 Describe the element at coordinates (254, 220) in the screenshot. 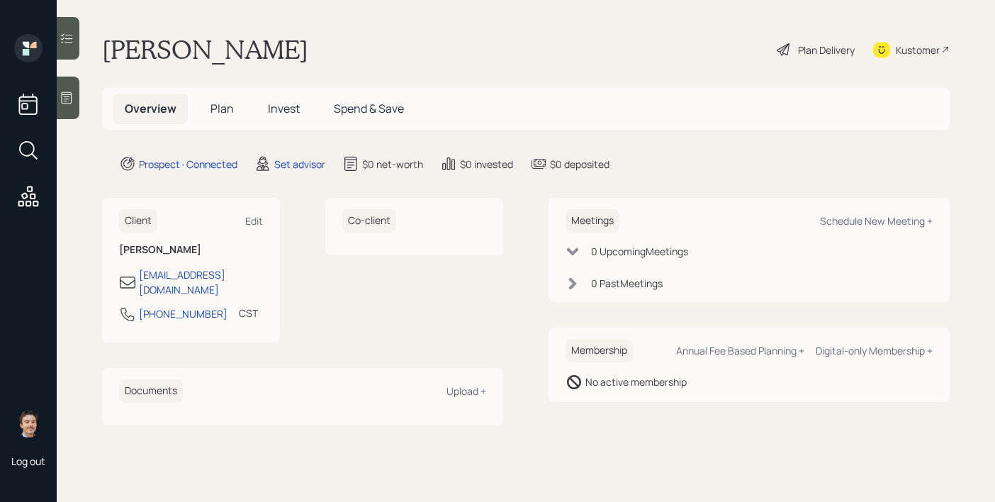

I see `div: Edit` at that location.